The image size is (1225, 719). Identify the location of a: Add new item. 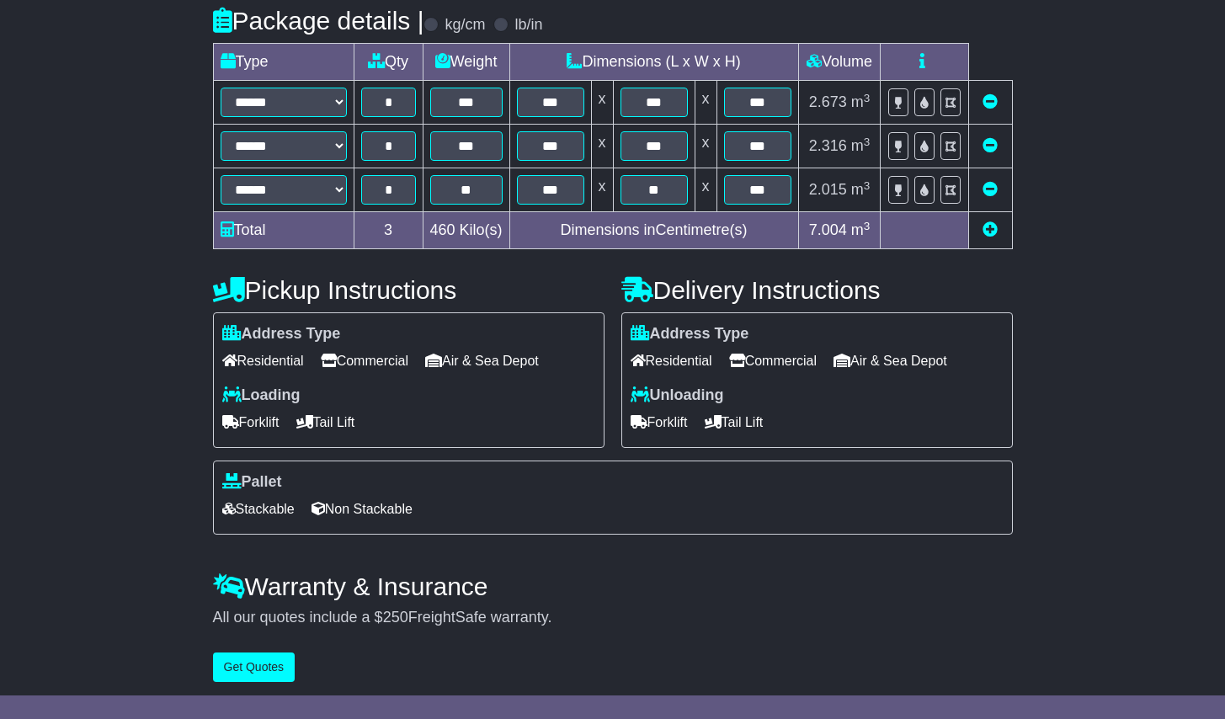
(990, 230).